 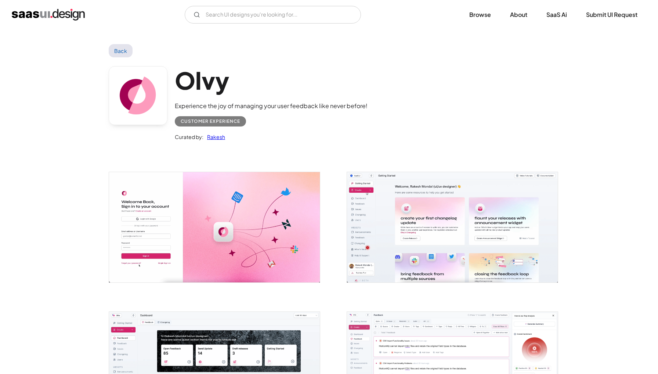 I want to click on h1: Olvy, so click(x=271, y=80).